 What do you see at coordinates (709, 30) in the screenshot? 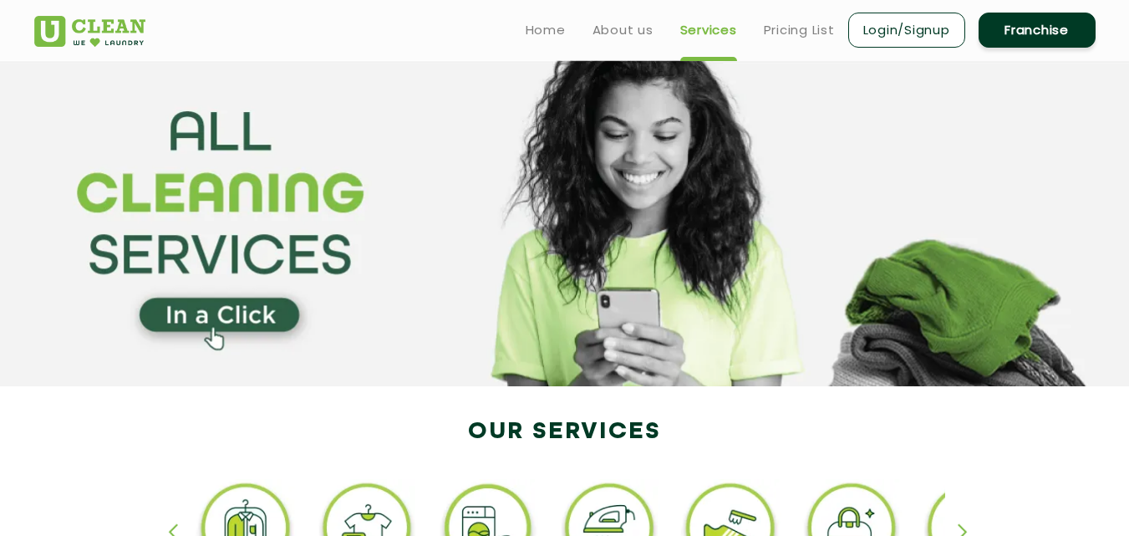
I see `a: Services` at bounding box center [709, 30].